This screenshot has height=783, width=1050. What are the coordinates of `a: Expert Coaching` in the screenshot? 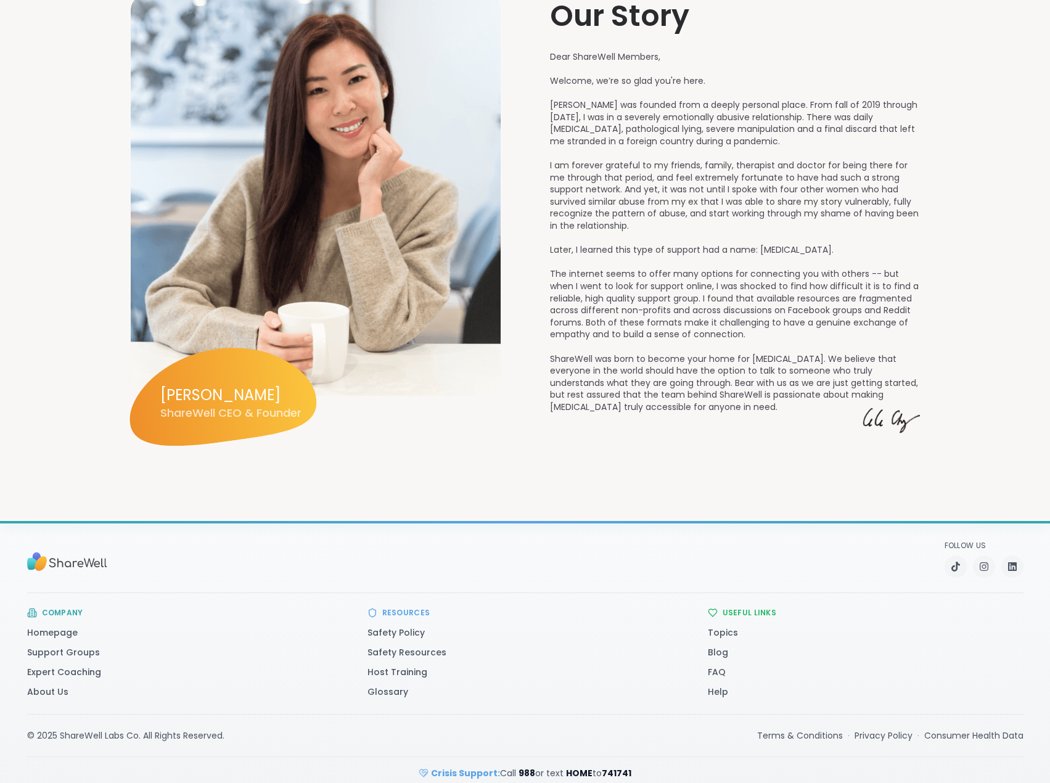 It's located at (64, 672).